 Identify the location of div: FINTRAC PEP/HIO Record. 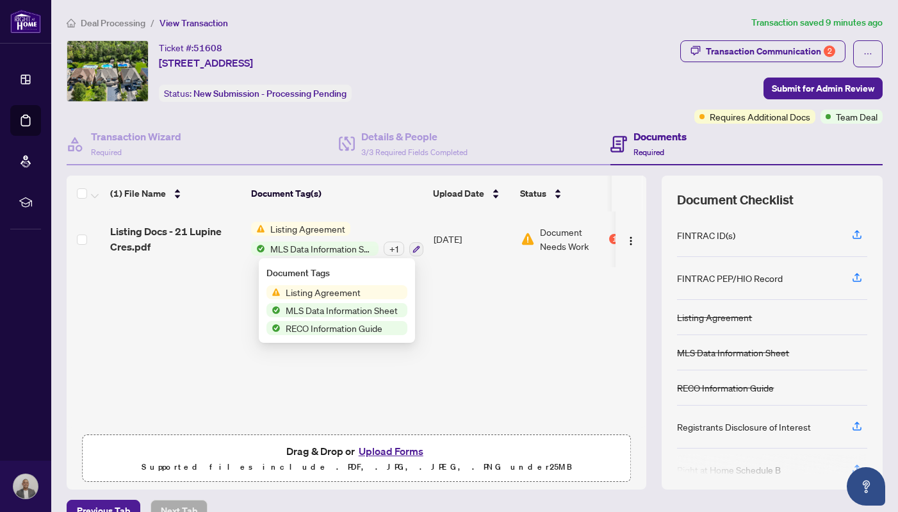
(730, 278).